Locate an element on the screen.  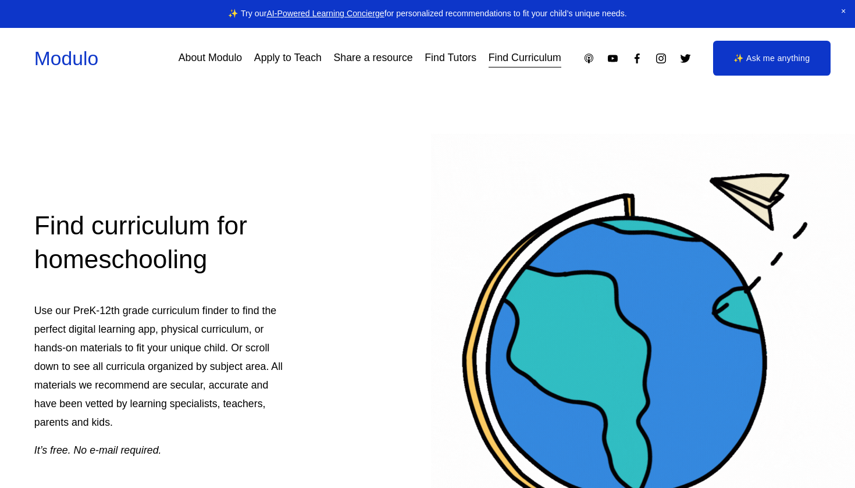
a: About Modulo is located at coordinates (211, 59).